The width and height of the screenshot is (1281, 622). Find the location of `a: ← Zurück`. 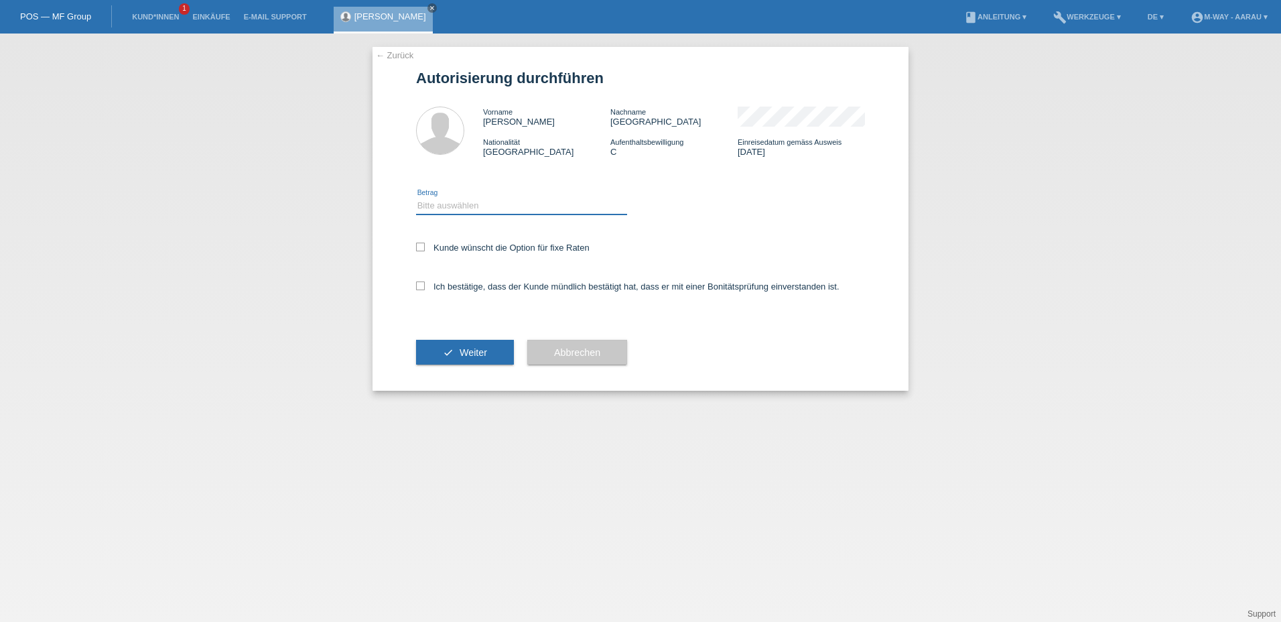

a: ← Zurück is located at coordinates (394, 55).